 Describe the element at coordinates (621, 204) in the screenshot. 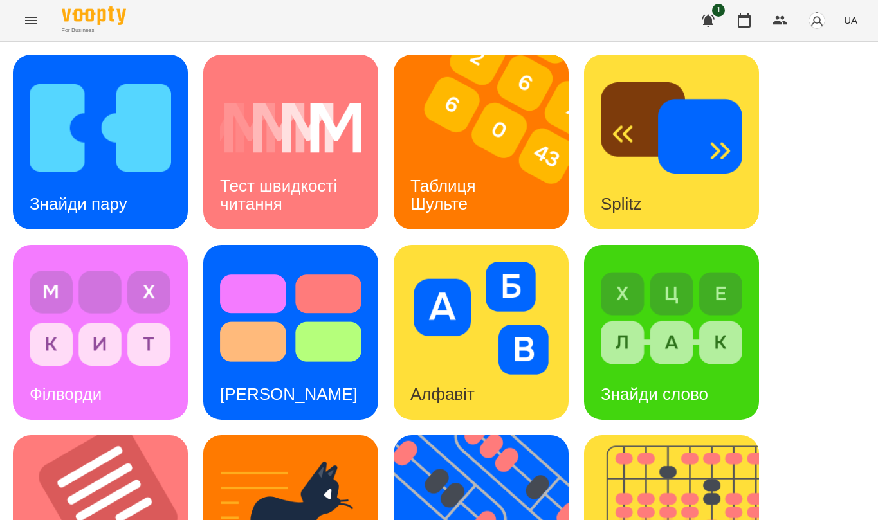

I see `h3: Splitz` at that location.